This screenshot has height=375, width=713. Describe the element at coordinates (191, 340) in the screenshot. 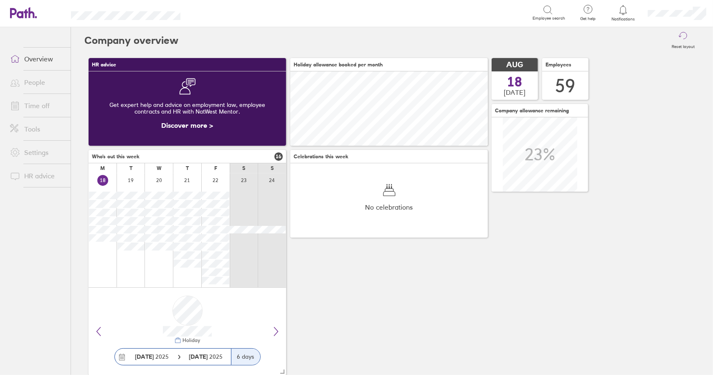

I see `div: Holiday` at that location.